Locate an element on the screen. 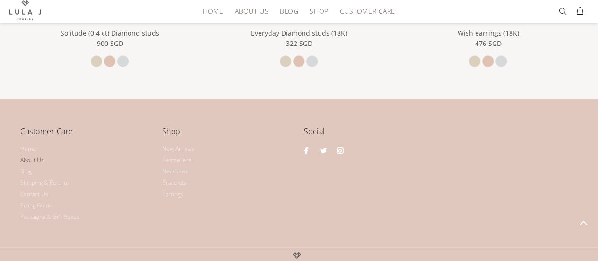 Image resolution: width=598 pixels, height=261 pixels. a: Everyday Diamond studs (18K) is located at coordinates (299, 33).